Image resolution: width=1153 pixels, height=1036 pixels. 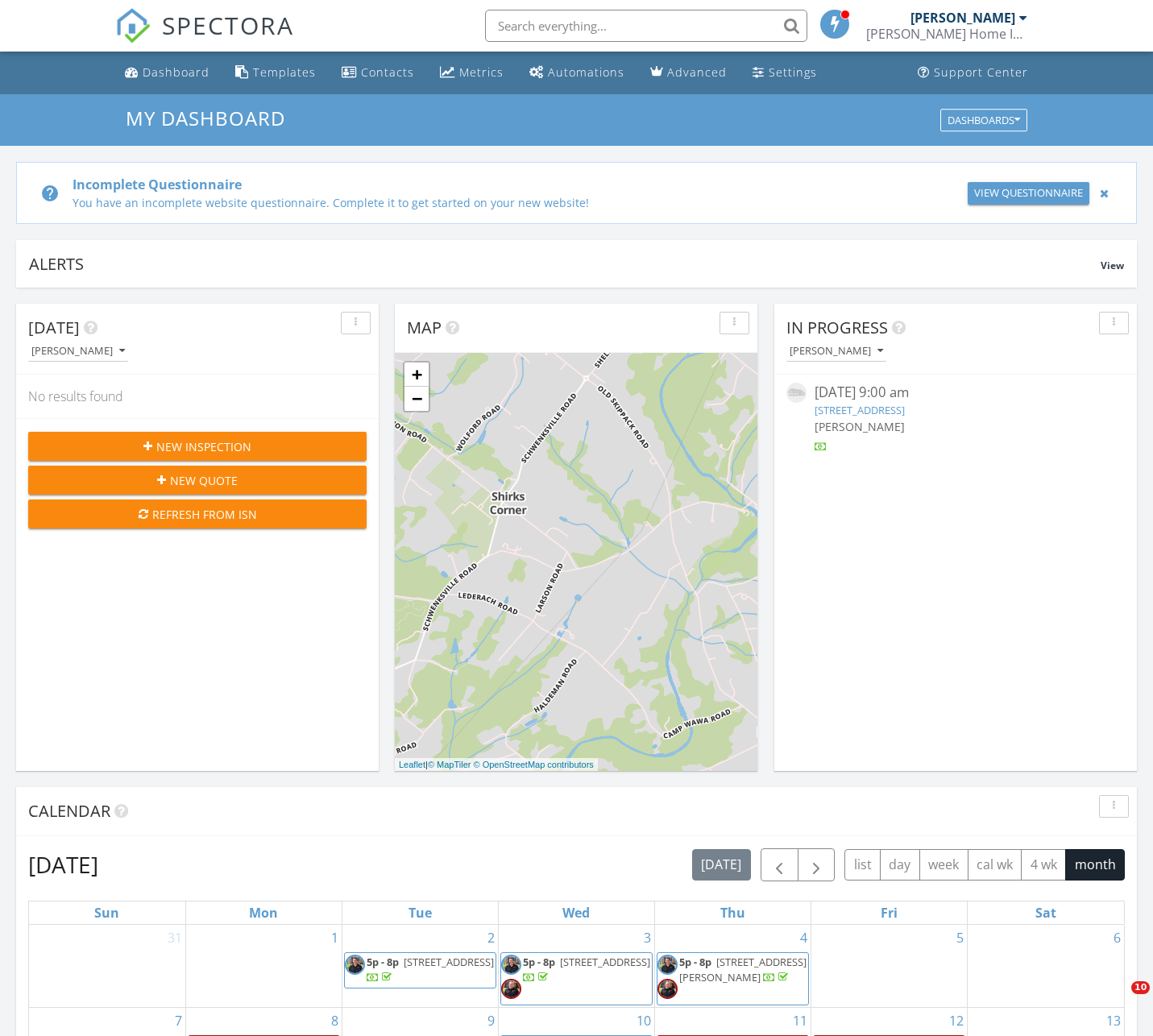 What do you see at coordinates (1095, 865) in the screenshot?
I see `button: month` at bounding box center [1095, 865].